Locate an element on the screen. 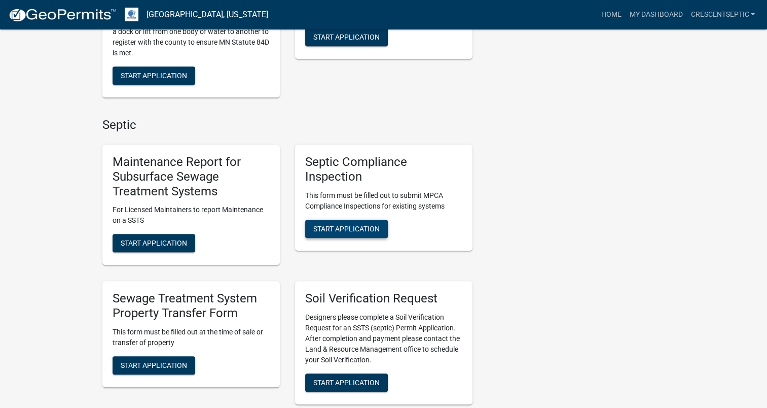  a: Home is located at coordinates (611, 15).